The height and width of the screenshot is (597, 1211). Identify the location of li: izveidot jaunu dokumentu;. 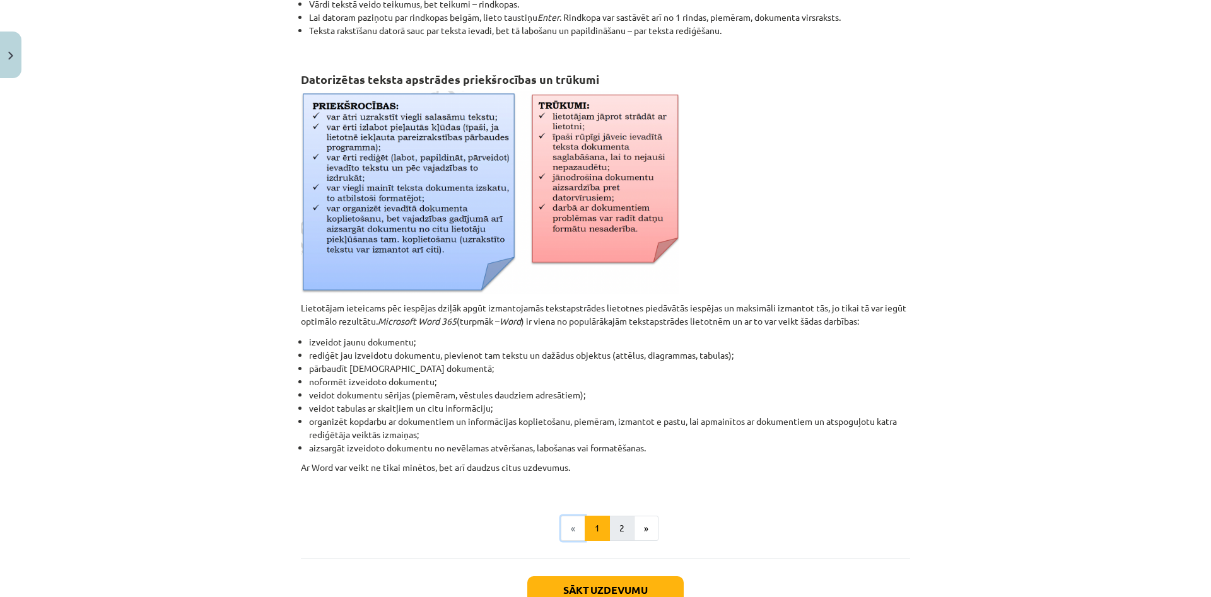
(609, 342).